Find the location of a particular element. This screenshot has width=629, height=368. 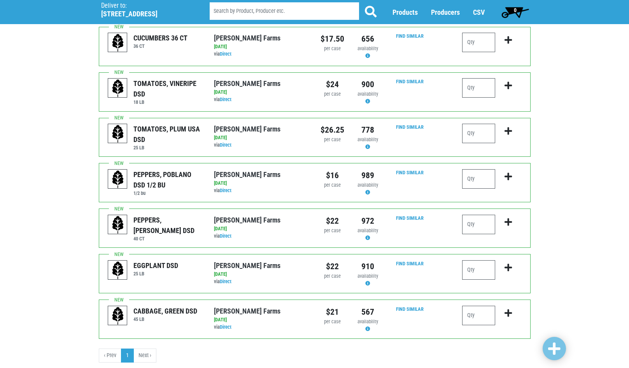

a: 0 is located at coordinates (515, 12).